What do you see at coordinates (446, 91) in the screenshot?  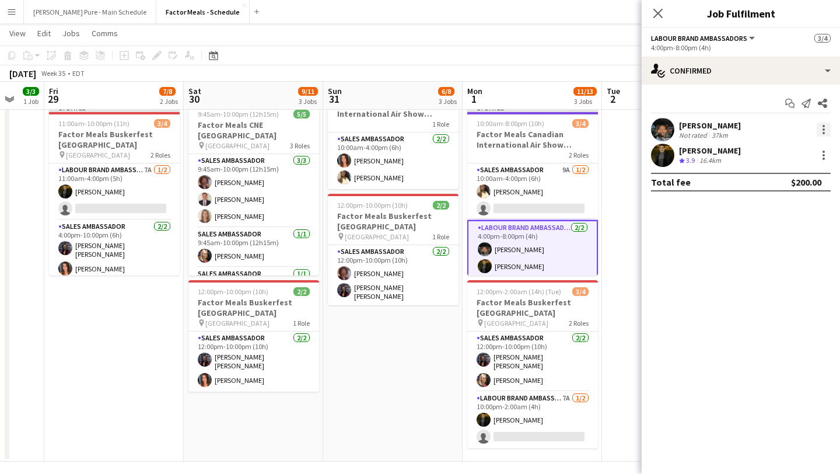 I see `span: 6/8` at bounding box center [446, 91].